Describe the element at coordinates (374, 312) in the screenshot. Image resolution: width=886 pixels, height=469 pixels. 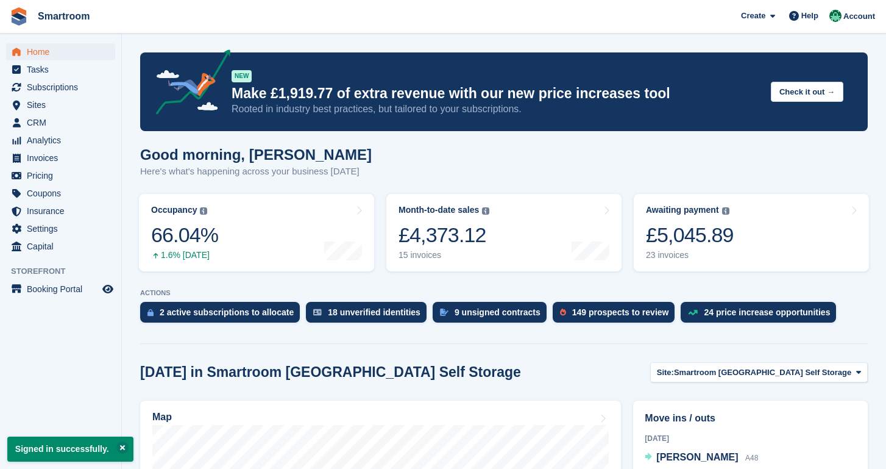
I see `div: 18 unverified identities` at that location.